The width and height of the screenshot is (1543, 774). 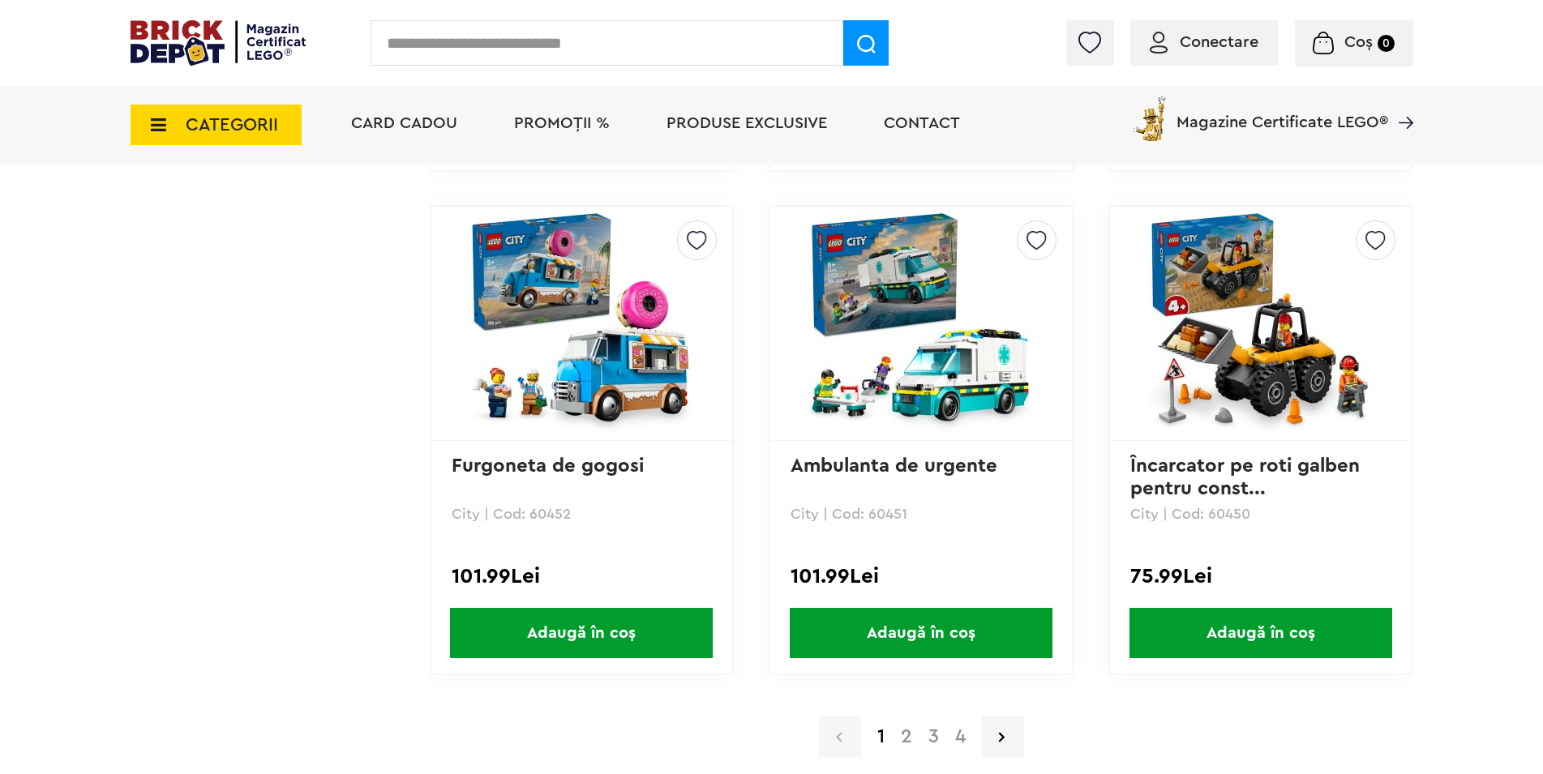 What do you see at coordinates (922, 123) in the screenshot?
I see `a: Contact` at bounding box center [922, 123].